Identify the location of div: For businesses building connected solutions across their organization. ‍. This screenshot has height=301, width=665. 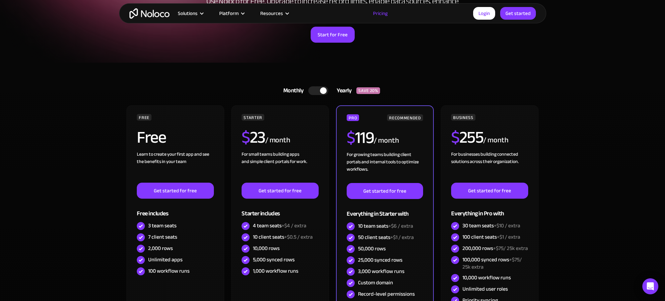
(489, 167).